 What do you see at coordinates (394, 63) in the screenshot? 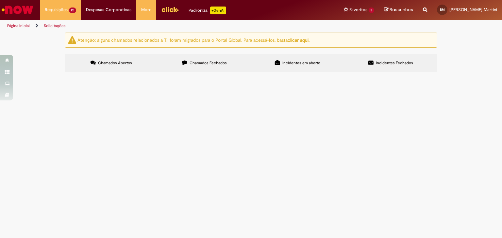
I see `span: Incidentes Fechados` at bounding box center [394, 63].